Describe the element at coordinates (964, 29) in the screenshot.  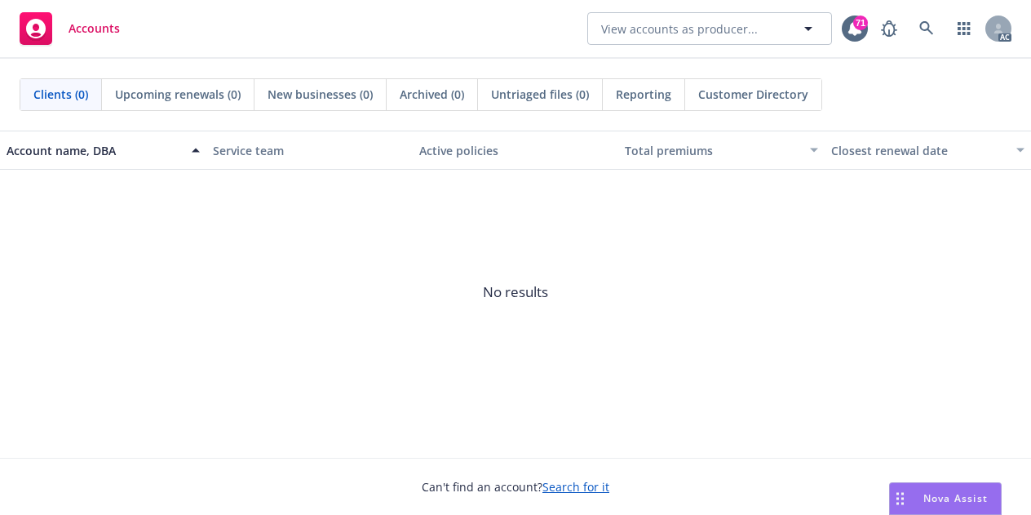
I see `a: Switch app` at that location.